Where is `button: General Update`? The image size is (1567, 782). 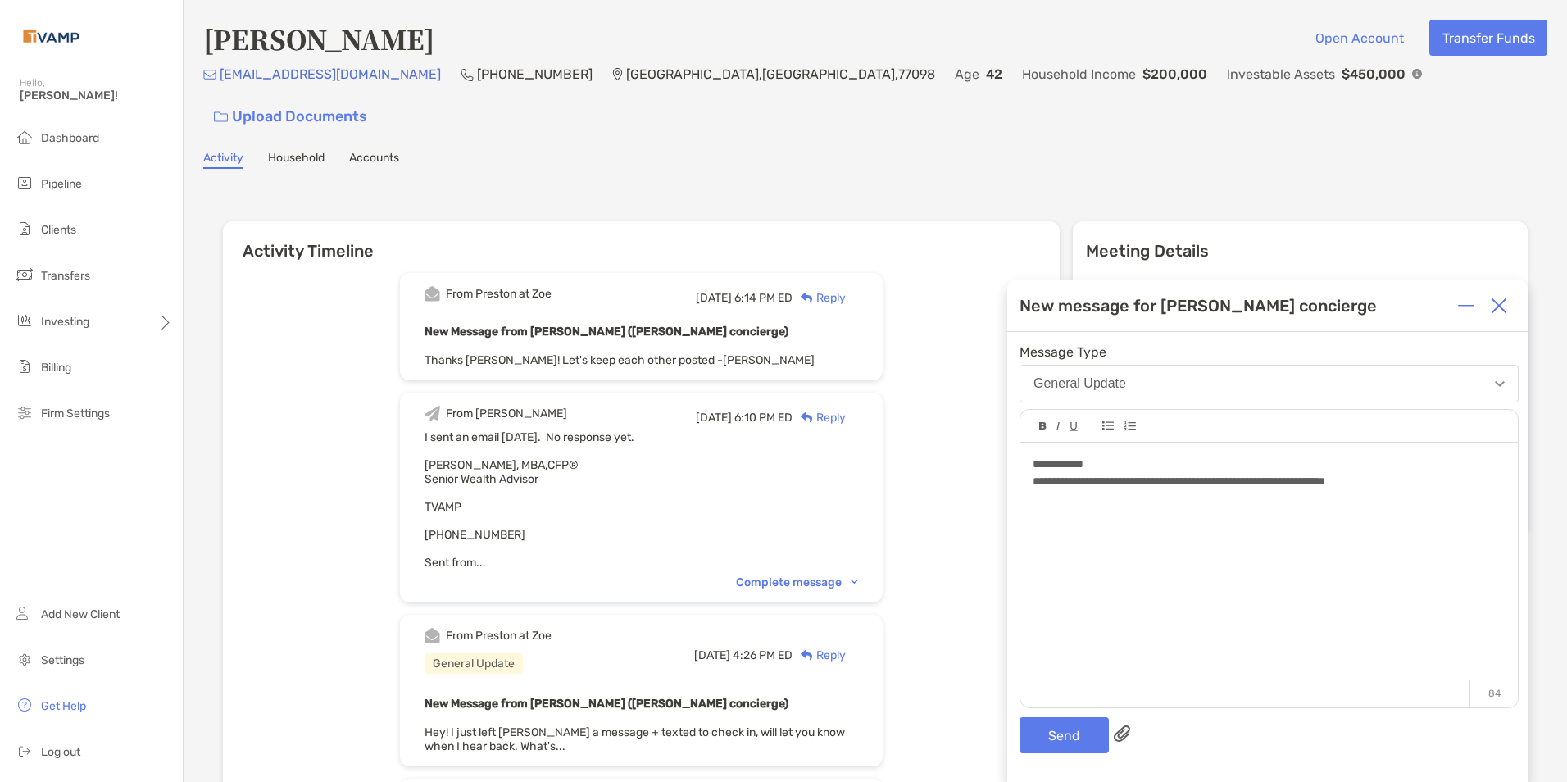 button: General Update is located at coordinates (1269, 384).